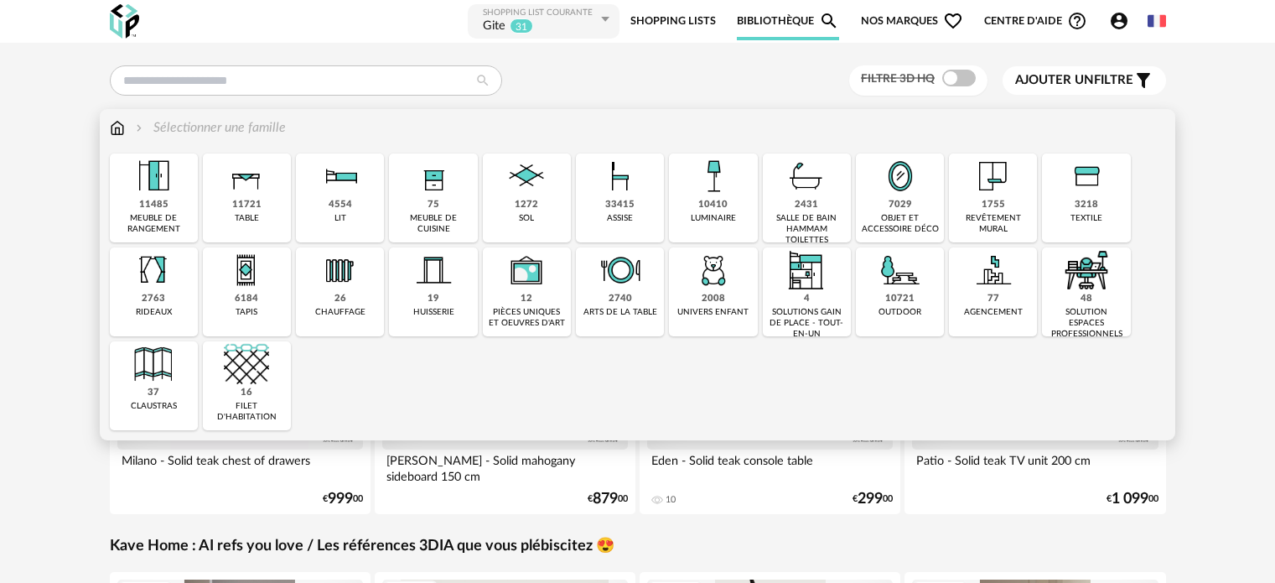 Image resolution: width=1275 pixels, height=583 pixels. What do you see at coordinates (340, 270) in the screenshot?
I see `img: Radiateur.png` at bounding box center [340, 270].